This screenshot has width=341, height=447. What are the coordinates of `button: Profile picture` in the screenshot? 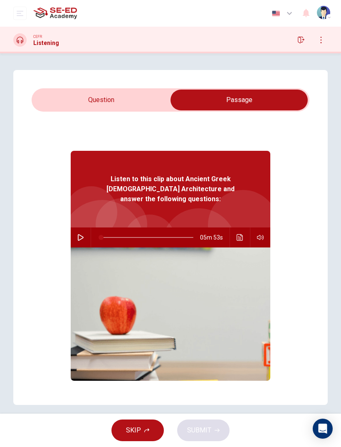 It's located at (324, 12).